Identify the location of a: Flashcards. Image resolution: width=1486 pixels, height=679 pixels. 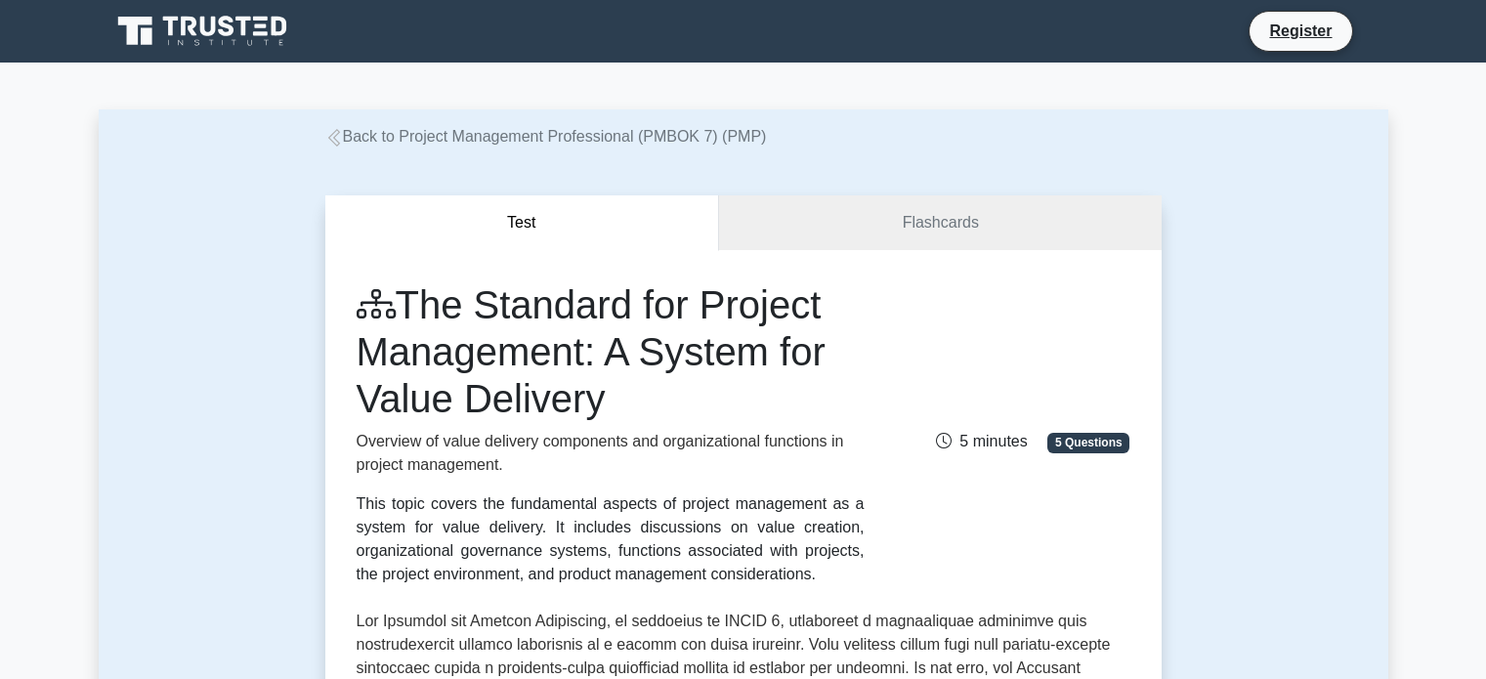
(940, 223).